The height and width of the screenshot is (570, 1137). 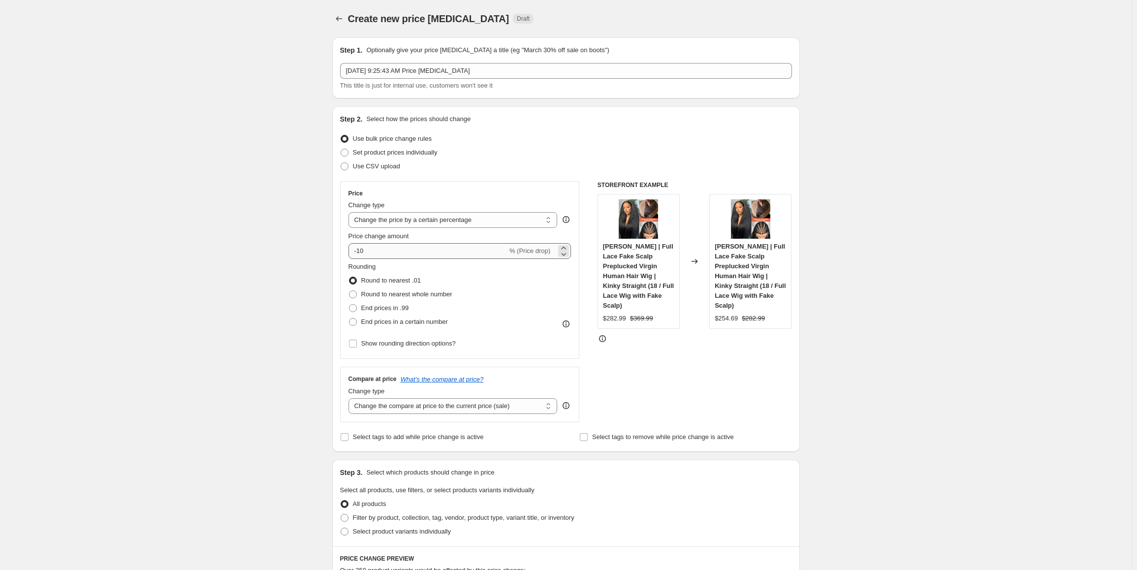 What do you see at coordinates (392, 138) in the screenshot?
I see `span: Use bulk price change rules` at bounding box center [392, 138].